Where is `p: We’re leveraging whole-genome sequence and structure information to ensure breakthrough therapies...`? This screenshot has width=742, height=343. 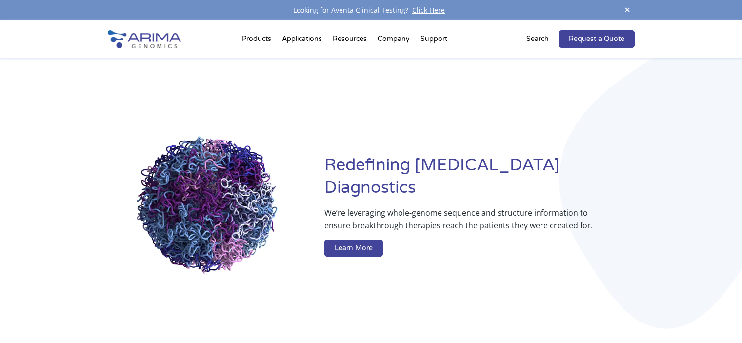
p: We’re leveraging whole-genome sequence and structure information to ensure breakthrough therapies... is located at coordinates (460, 223).